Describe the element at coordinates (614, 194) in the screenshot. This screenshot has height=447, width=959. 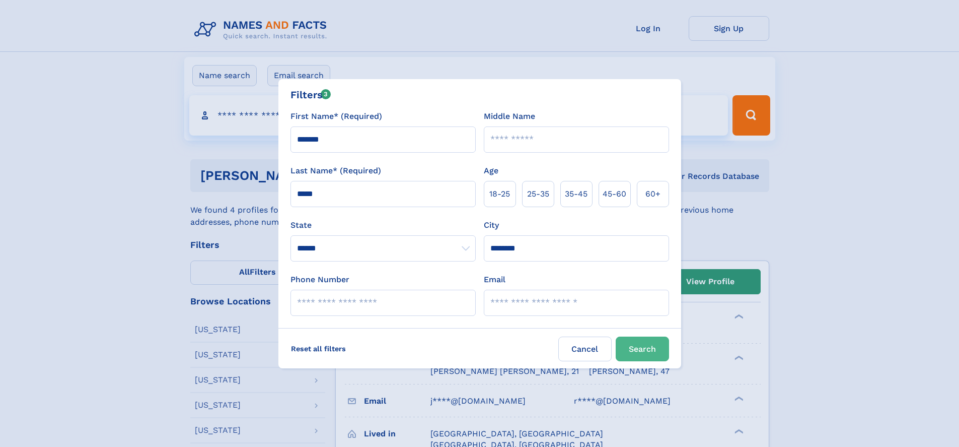
I see `span: 45‑60` at that location.